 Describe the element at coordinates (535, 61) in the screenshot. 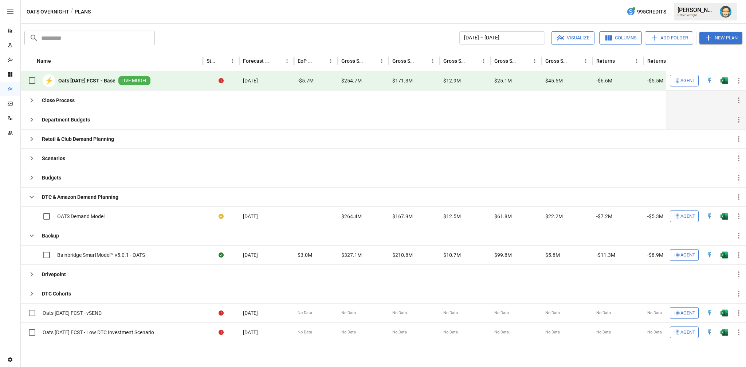

I see `button: Gross Sales: Wholesale column menu` at that location.